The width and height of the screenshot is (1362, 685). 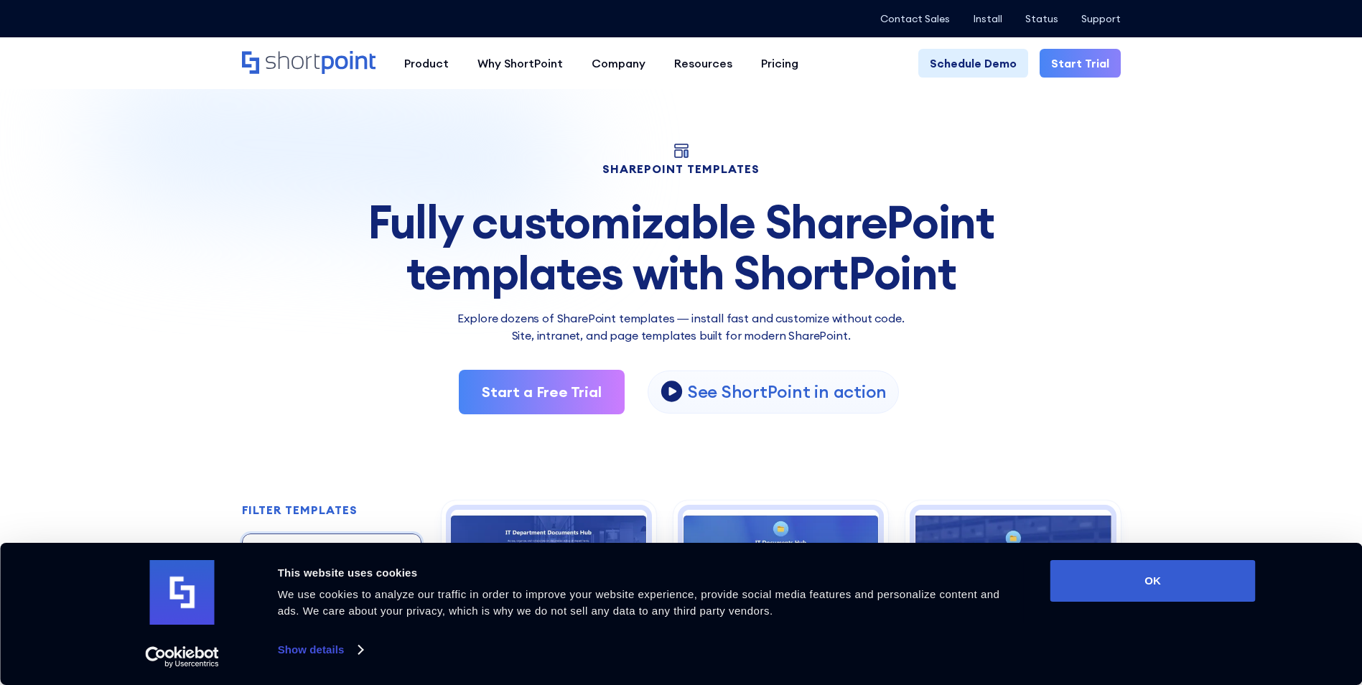 I want to click on a: Install, so click(x=987, y=19).